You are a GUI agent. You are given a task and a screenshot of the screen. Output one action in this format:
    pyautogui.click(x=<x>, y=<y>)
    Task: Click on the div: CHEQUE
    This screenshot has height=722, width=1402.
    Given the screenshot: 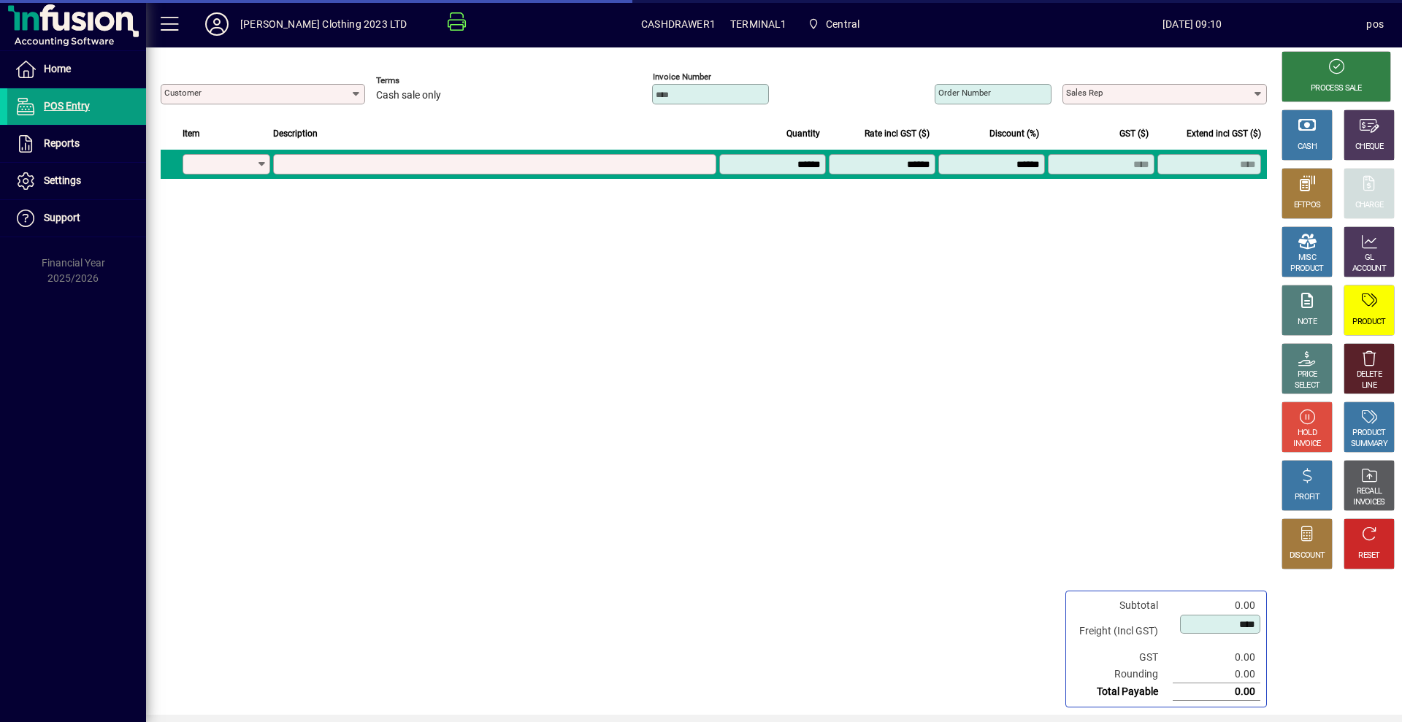 What is the action you would take?
    pyautogui.click(x=1369, y=147)
    